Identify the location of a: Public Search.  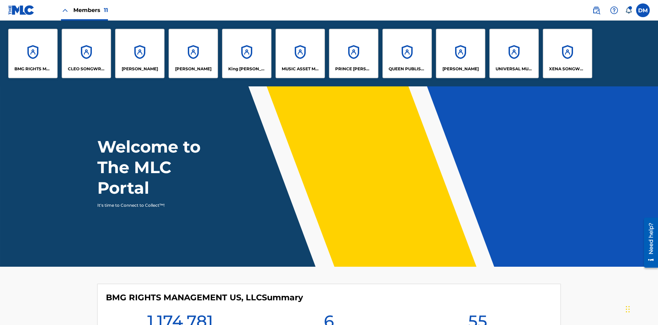
(596, 10).